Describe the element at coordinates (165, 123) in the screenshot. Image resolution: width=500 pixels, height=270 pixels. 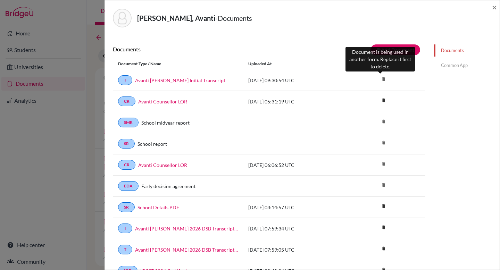
I see `a: School midyear report` at that location.